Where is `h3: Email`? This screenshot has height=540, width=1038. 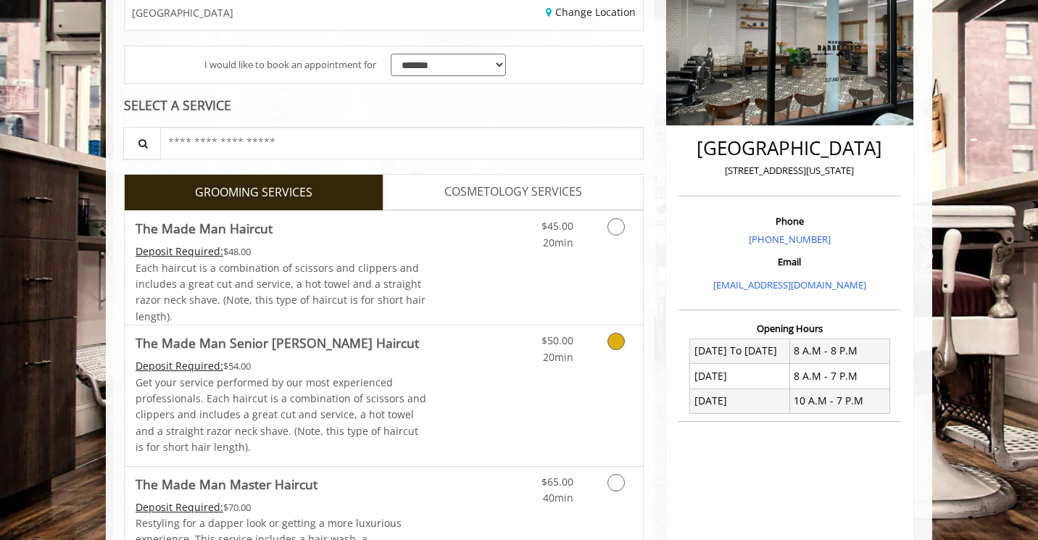
h3: Email is located at coordinates (789, 262).